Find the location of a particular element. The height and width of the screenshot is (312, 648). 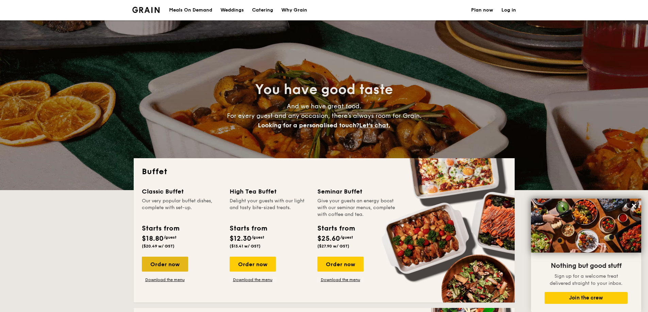

a: Logotype is located at coordinates (146, 10).